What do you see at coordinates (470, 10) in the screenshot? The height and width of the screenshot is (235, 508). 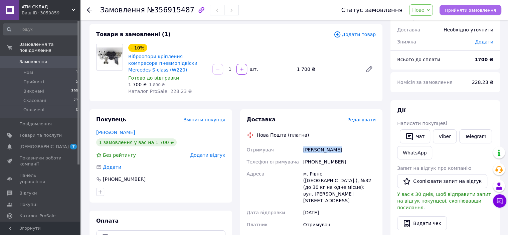 I see `span: Прийняти замовлення` at bounding box center [470, 10].